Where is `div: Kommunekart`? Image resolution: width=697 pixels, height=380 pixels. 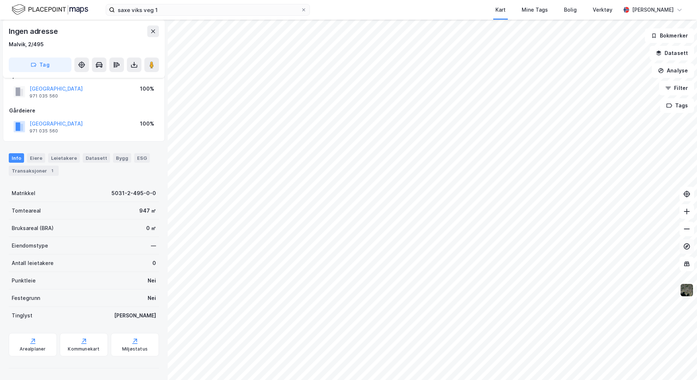
div: Kommunekart is located at coordinates (83, 349).